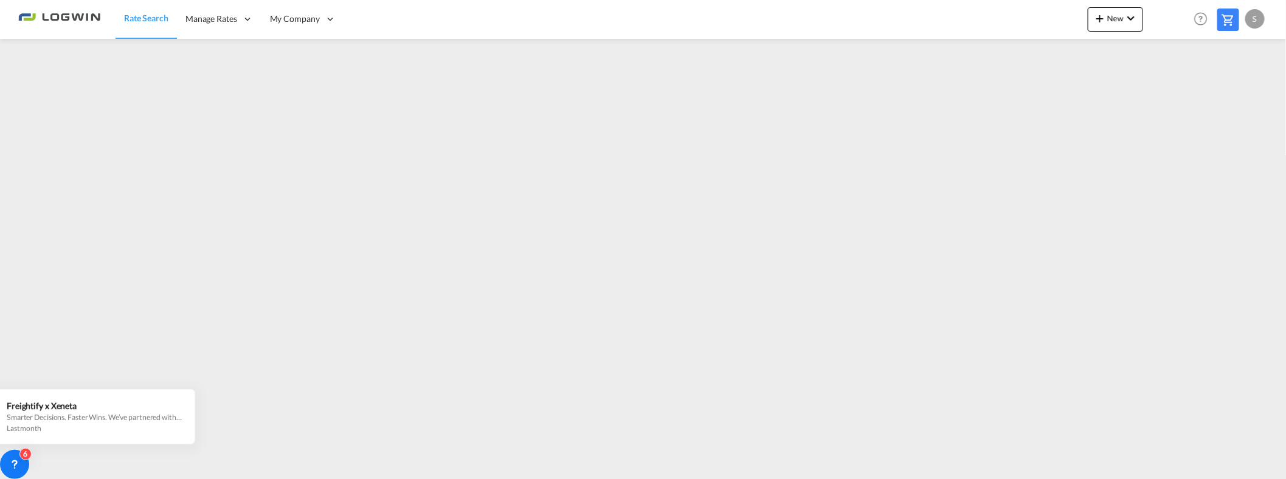 The width and height of the screenshot is (1286, 479). I want to click on span: Rate Search, so click(146, 18).